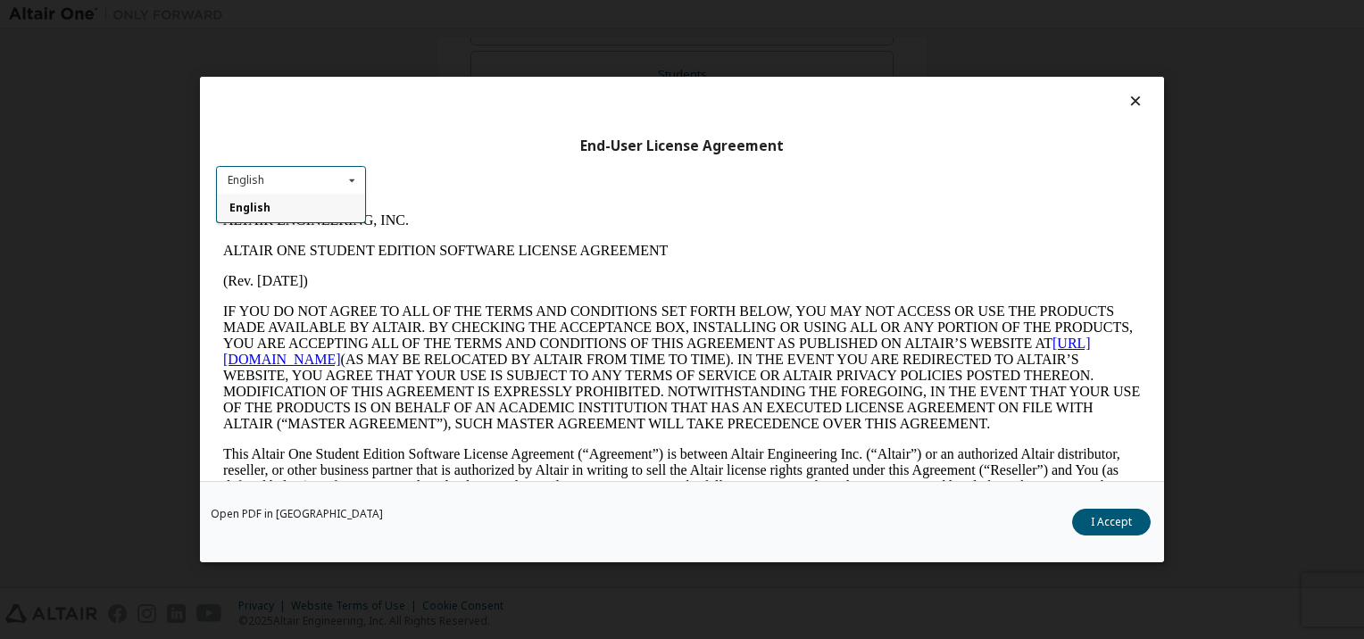 The image size is (1364, 639). Describe the element at coordinates (466, 162) in the screenshot. I see `p: IF YOU DO NOT AGREE TO ALL OF THE TERMS AND CONDITIONS SET FORTH BELOW, YOU MAY NOT ACCESS OR USE...` at that location.